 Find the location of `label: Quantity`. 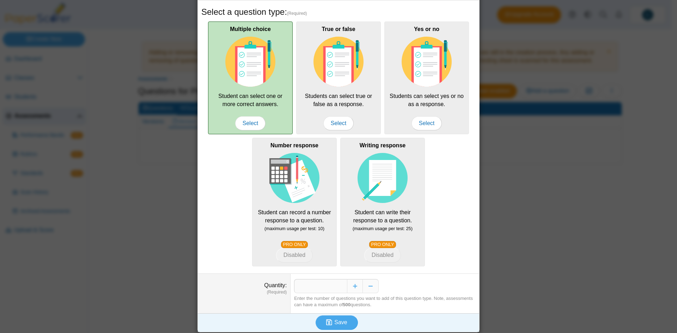

label: Quantity is located at coordinates (276, 285).